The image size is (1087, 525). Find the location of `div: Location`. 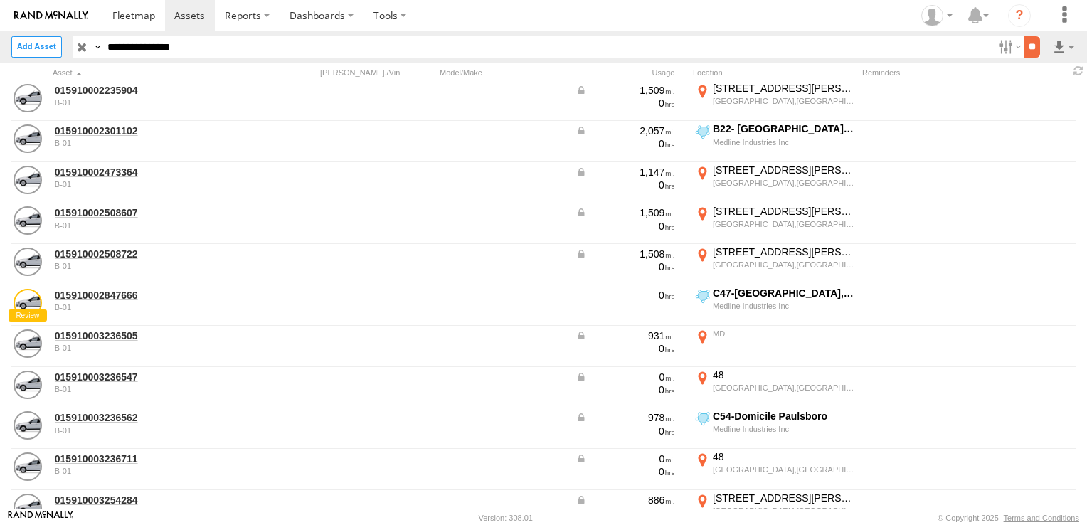

div: Location is located at coordinates (775, 73).